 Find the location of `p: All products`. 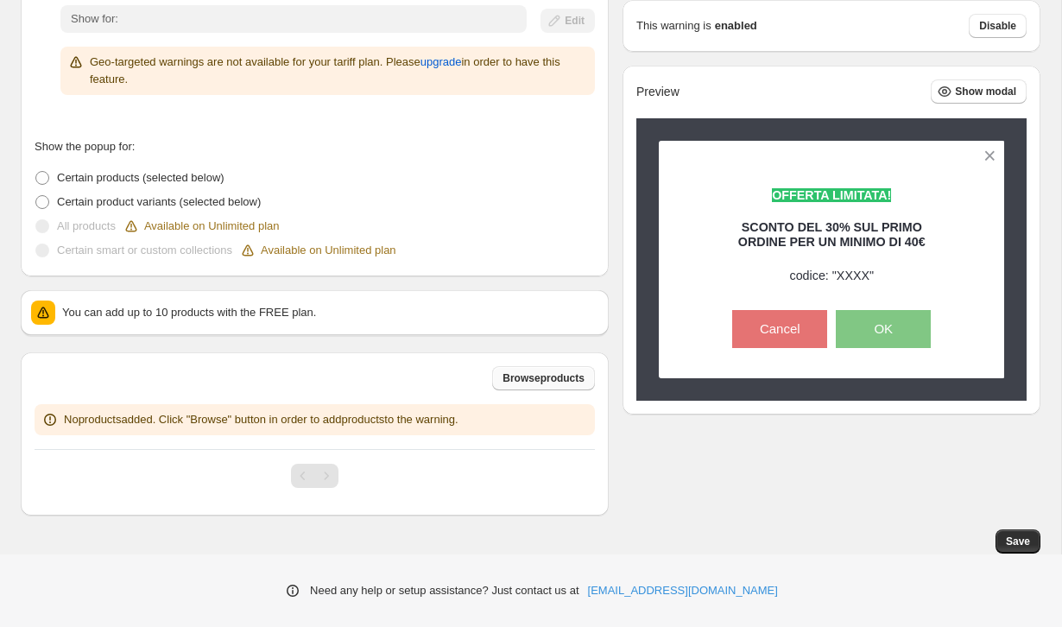

p: All products is located at coordinates (86, 226).